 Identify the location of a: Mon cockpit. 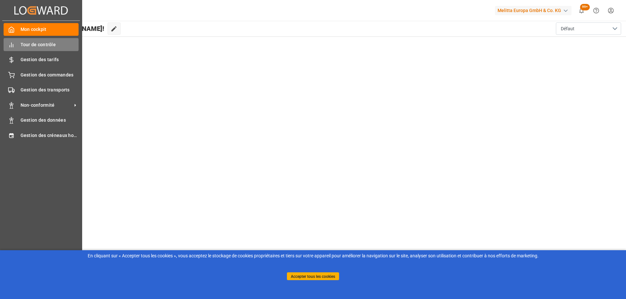
(41, 29).